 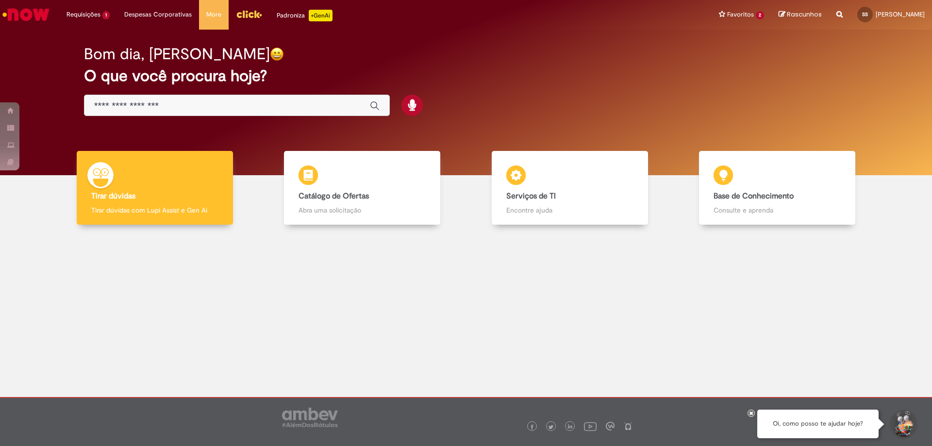 I want to click on img: logo_footer_ambev_rotulo_gray.png, so click(x=310, y=417).